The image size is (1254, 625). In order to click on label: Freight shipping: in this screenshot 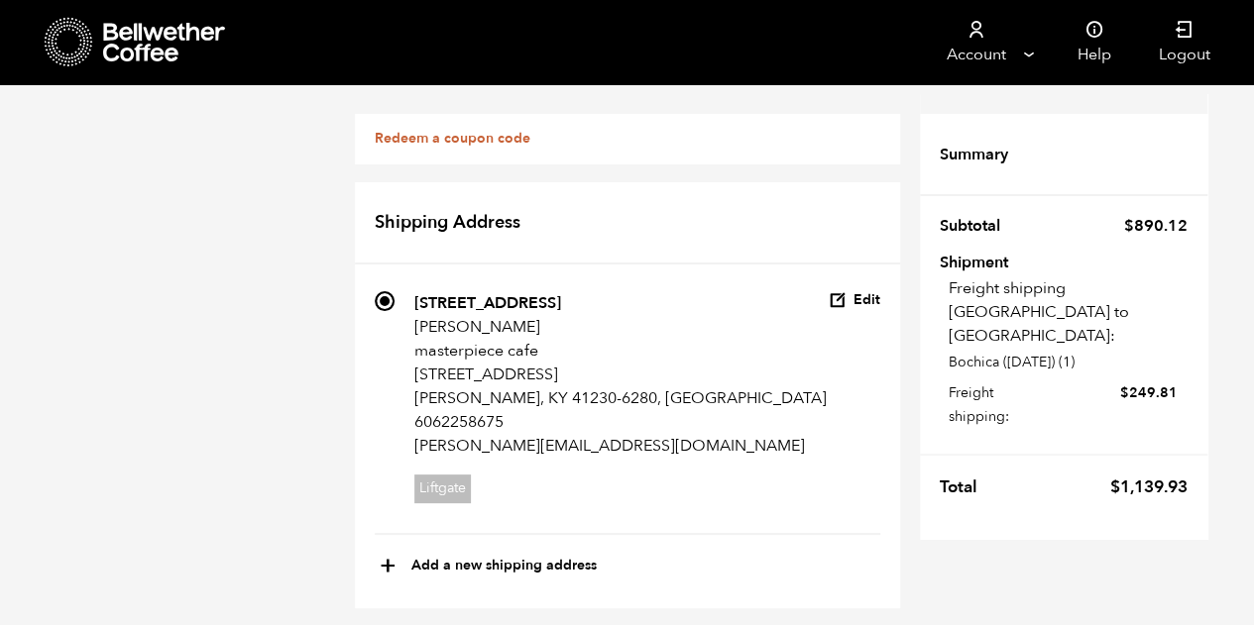, I will do `click(1063, 404)`.